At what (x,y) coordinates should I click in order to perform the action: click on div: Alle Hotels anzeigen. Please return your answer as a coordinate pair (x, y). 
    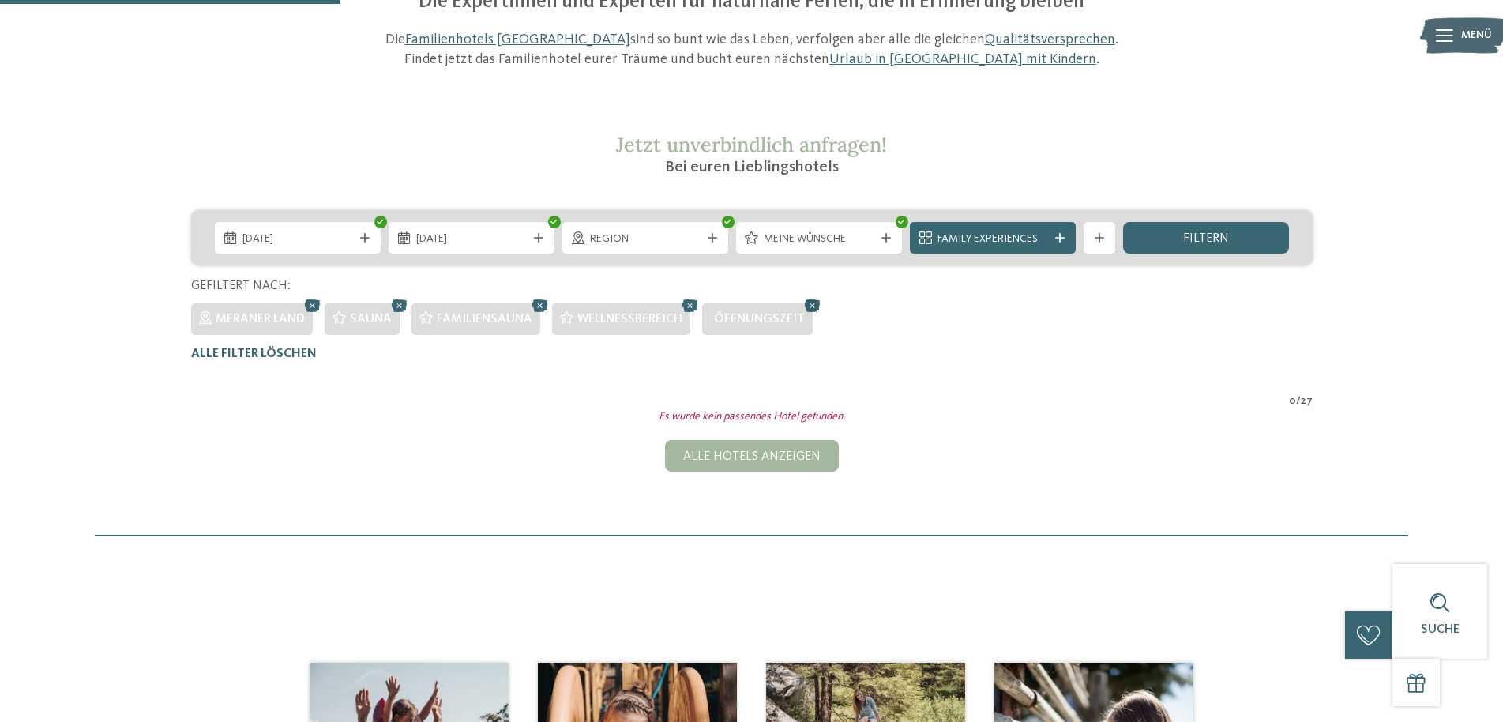
    Looking at the image, I should click on (752, 456).